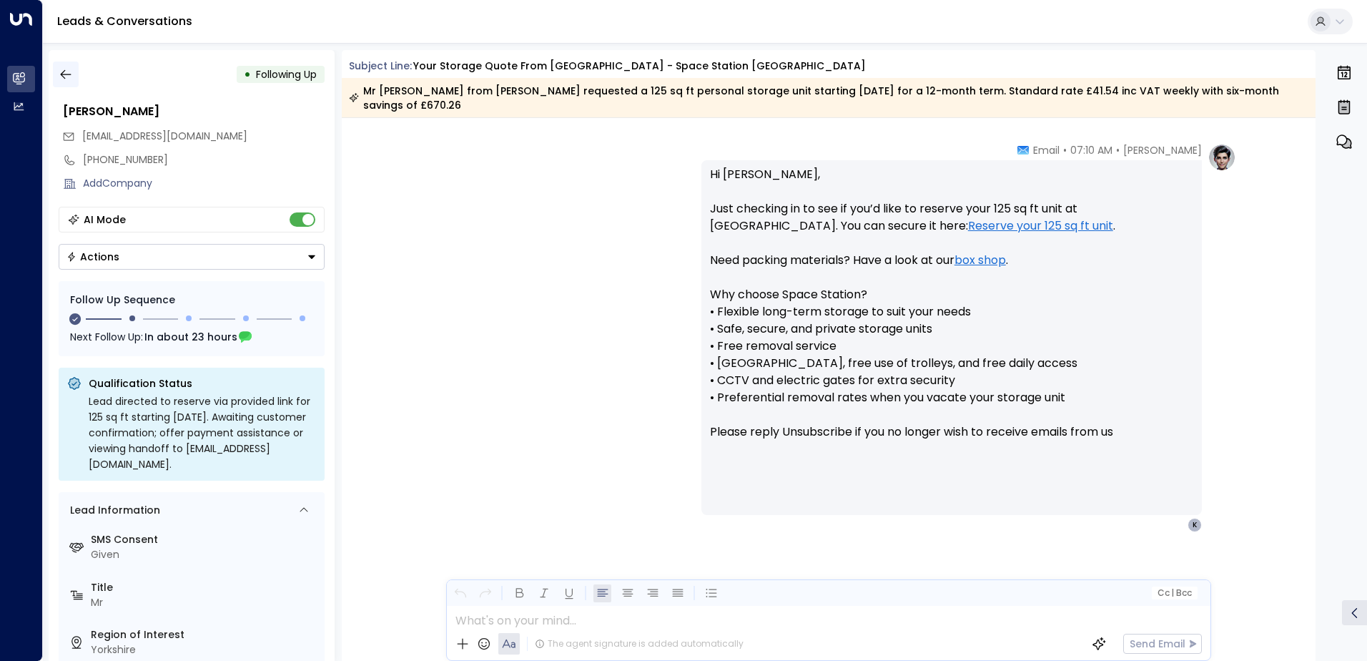 Image resolution: width=1367 pixels, height=661 pixels. Describe the element at coordinates (204, 649) in the screenshot. I see `div: Yorkshire` at that location.